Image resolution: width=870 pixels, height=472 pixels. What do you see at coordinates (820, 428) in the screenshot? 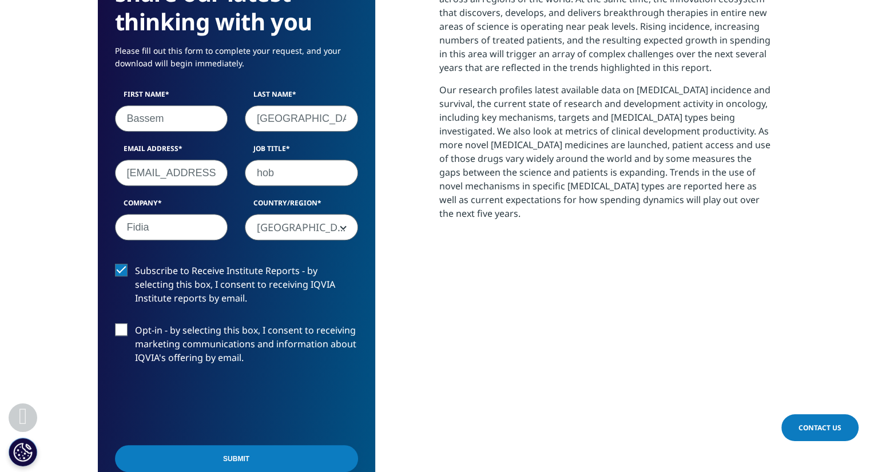
I see `span: Contact Us` at bounding box center [820, 428].